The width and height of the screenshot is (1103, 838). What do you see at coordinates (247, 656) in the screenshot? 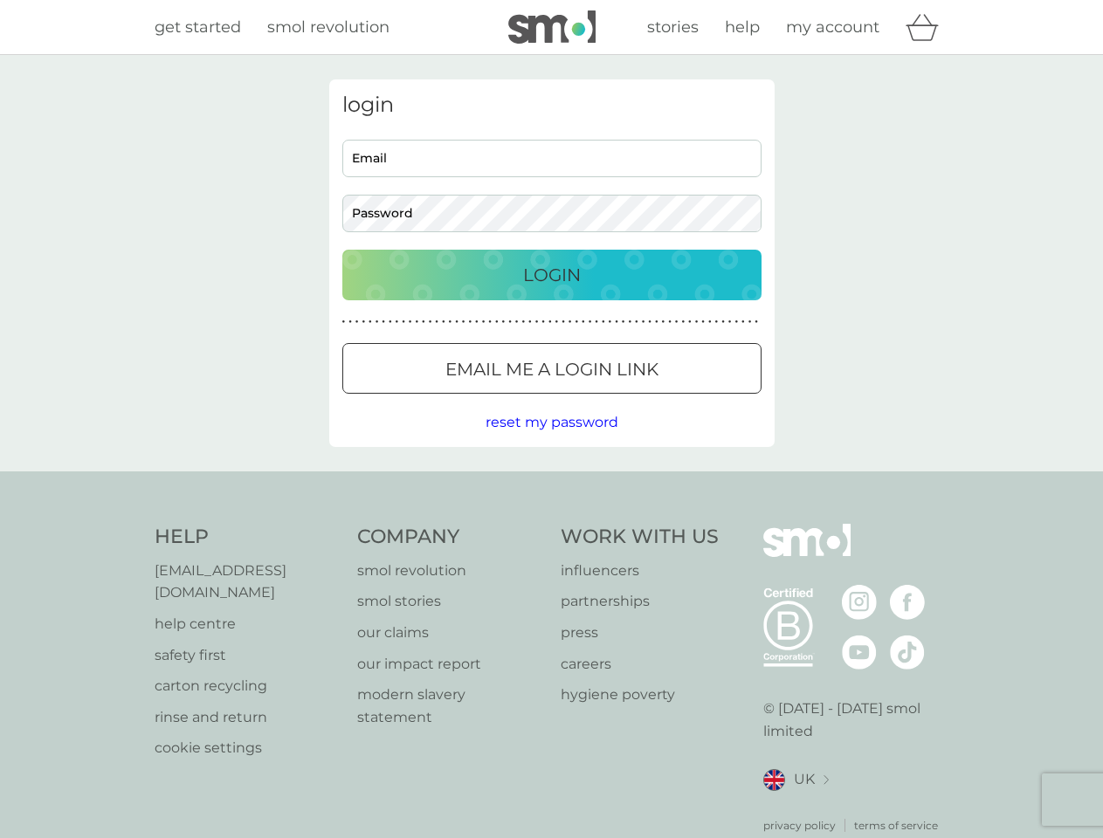
I see `p: safety first` at bounding box center [247, 656].